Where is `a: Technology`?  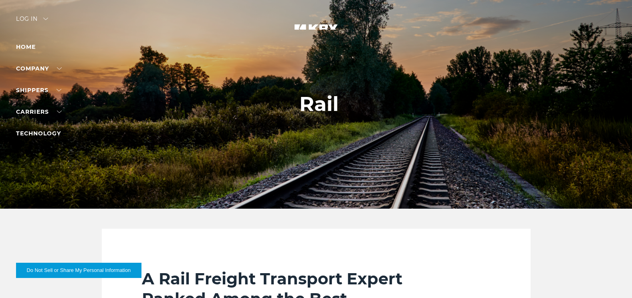
a: Technology is located at coordinates (38, 133).